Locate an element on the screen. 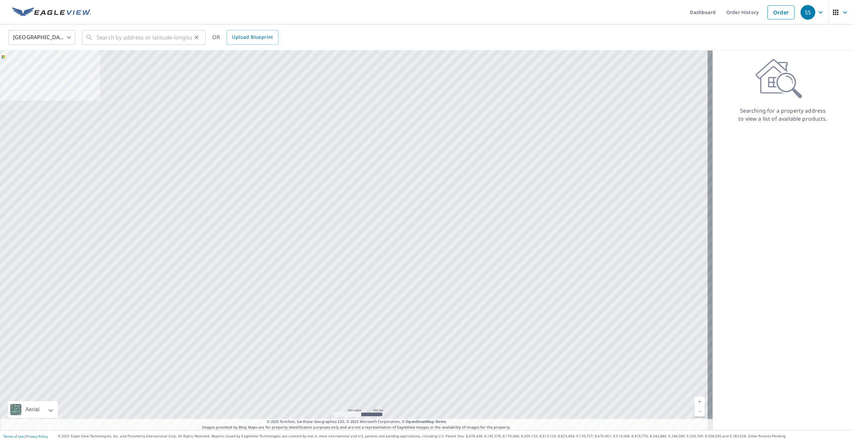 This screenshot has height=442, width=853. a: Upload Blueprint is located at coordinates (252, 37).